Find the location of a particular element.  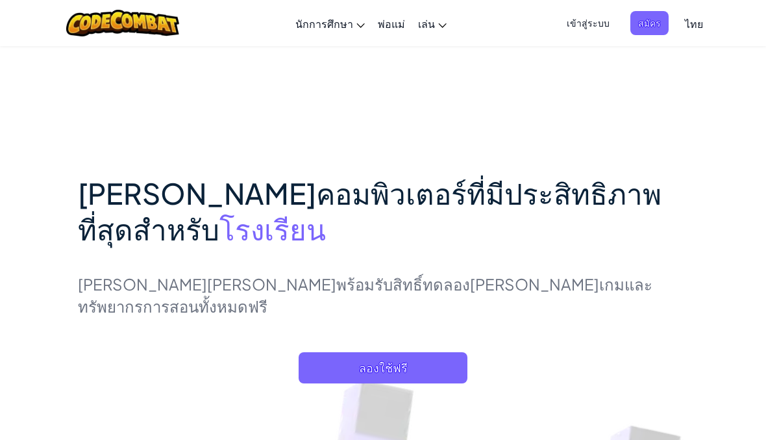

button: ลองใช้ฟรี is located at coordinates (383, 368).